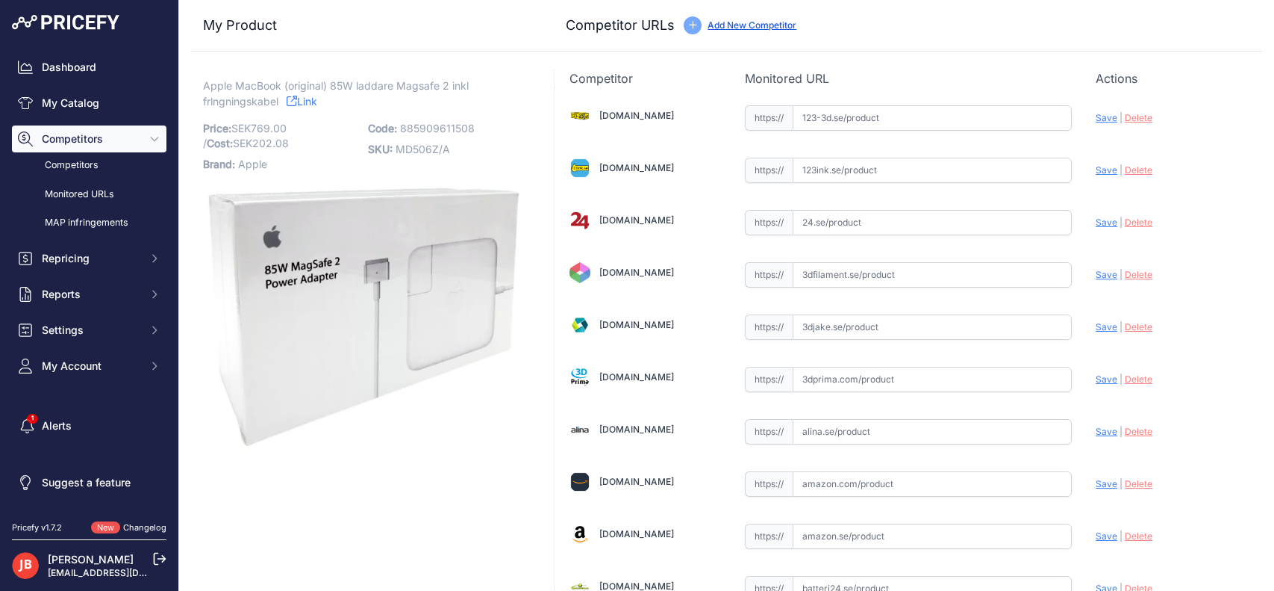 The image size is (1274, 591). What do you see at coordinates (89, 366) in the screenshot?
I see `button: My Account` at bounding box center [89, 366].